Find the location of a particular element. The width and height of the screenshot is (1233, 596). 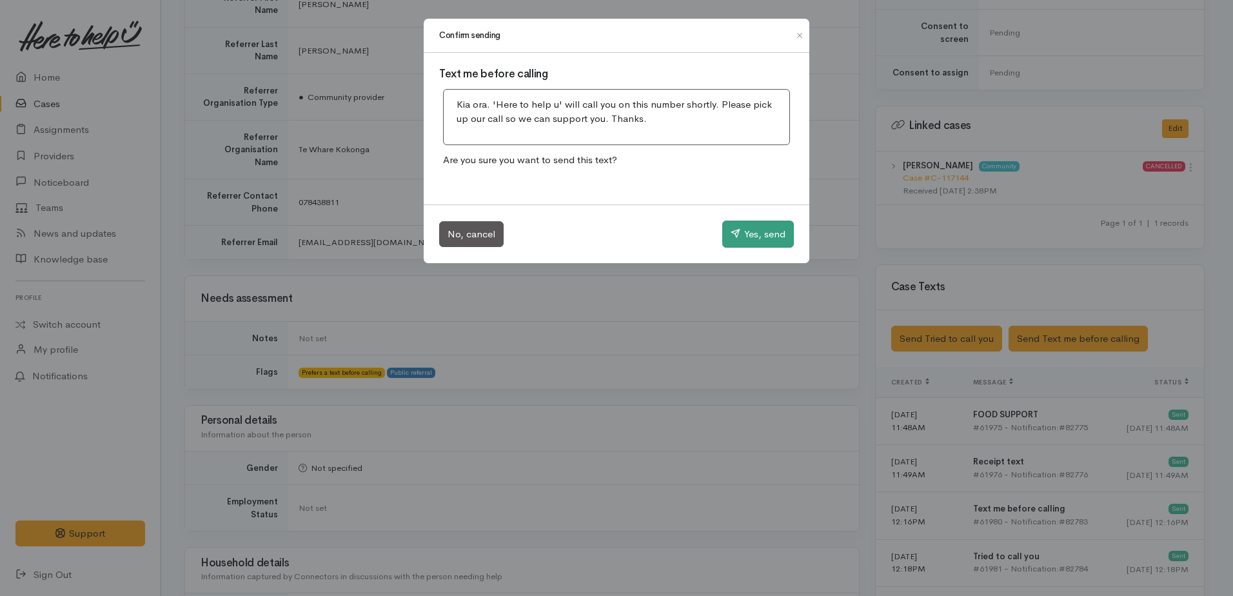

h3: Text me before calling is located at coordinates (617, 74).